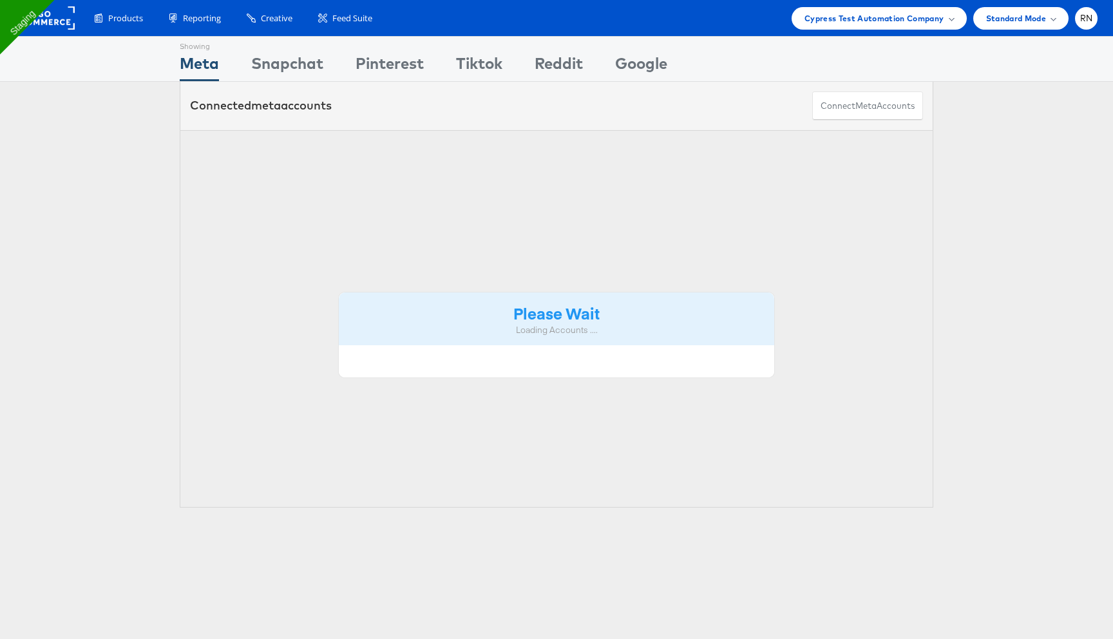 This screenshot has height=639, width=1113. I want to click on span: RN, so click(1087, 18).